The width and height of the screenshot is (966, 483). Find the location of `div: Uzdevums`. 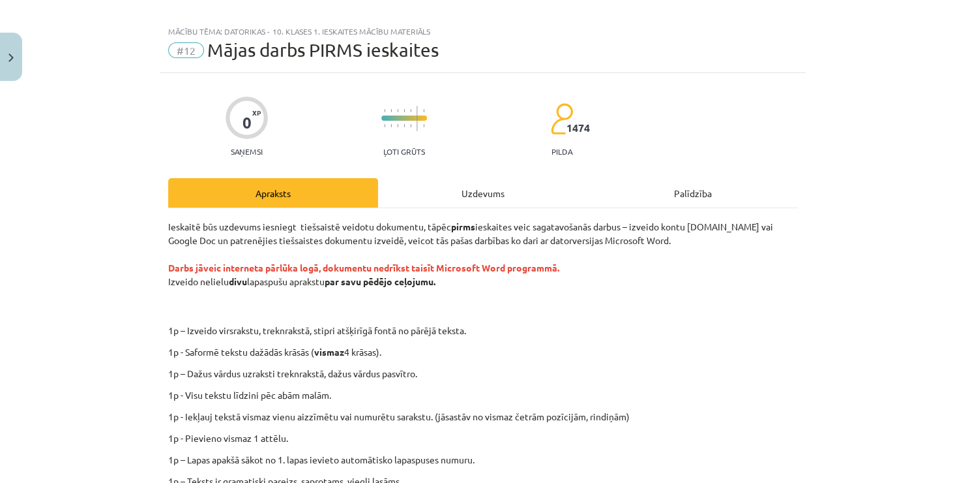

div: Uzdevums is located at coordinates (483, 192).